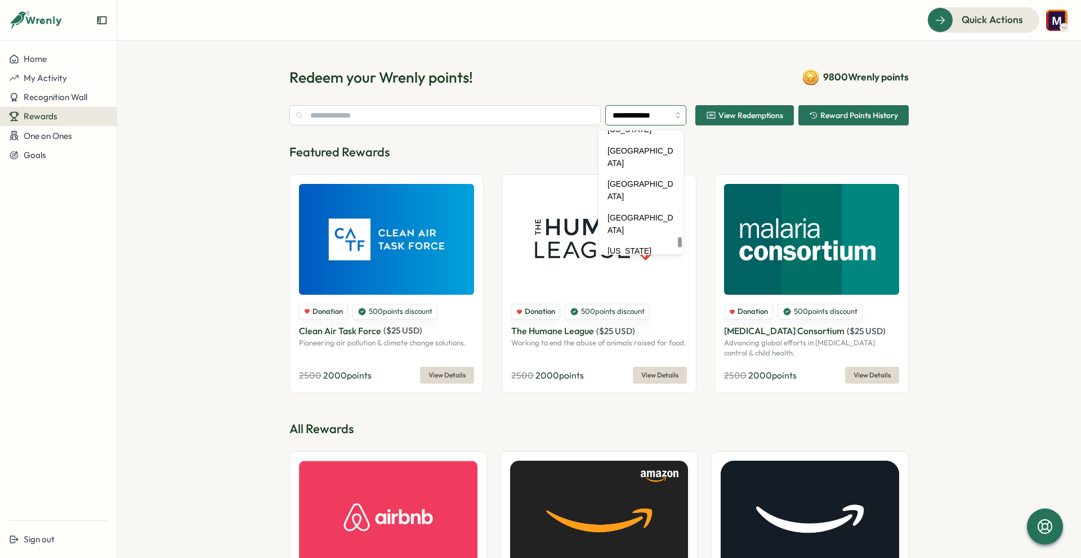  What do you see at coordinates (386, 343) in the screenshot?
I see `p: Pioneering air pollution & climate change solutions.` at bounding box center [386, 343].